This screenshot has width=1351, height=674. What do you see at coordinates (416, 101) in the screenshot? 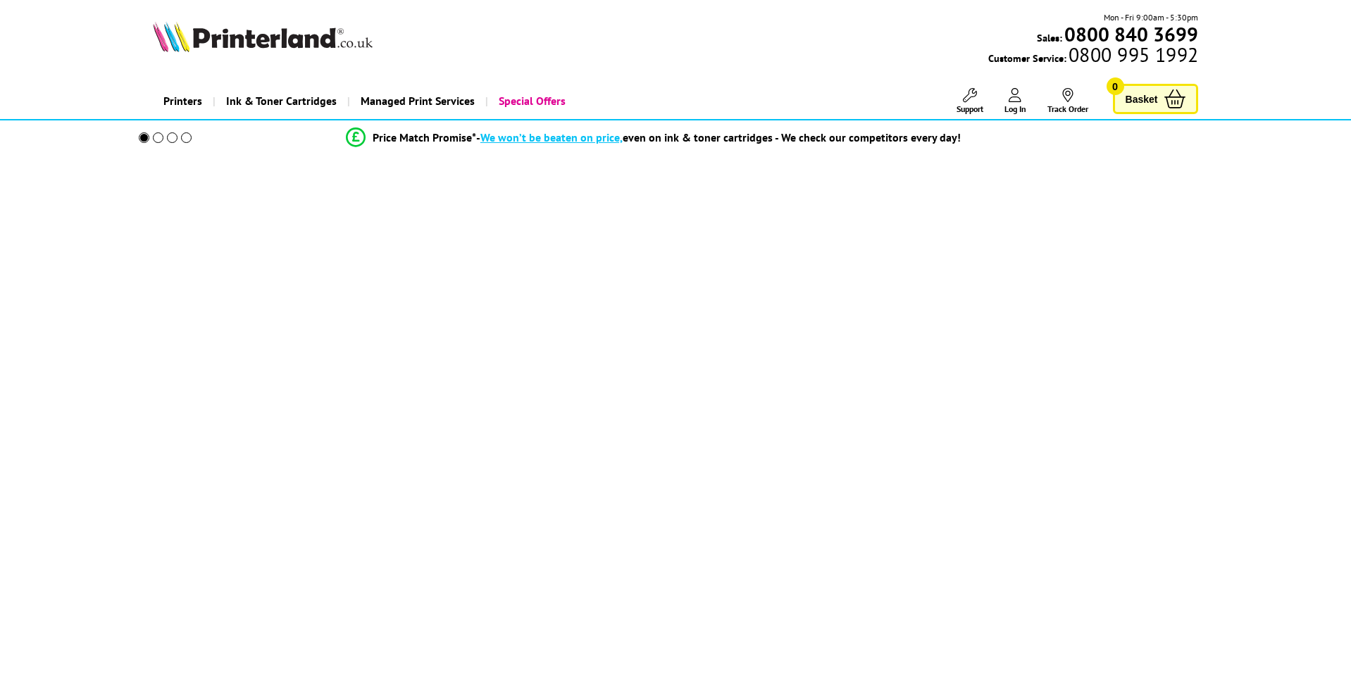
I see `a: Managed Print Services` at bounding box center [416, 101].